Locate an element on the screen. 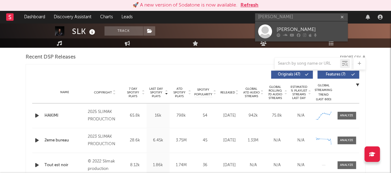 This screenshot has width=391, height=173. span: 7 Day Spotify Plays is located at coordinates (133, 92).